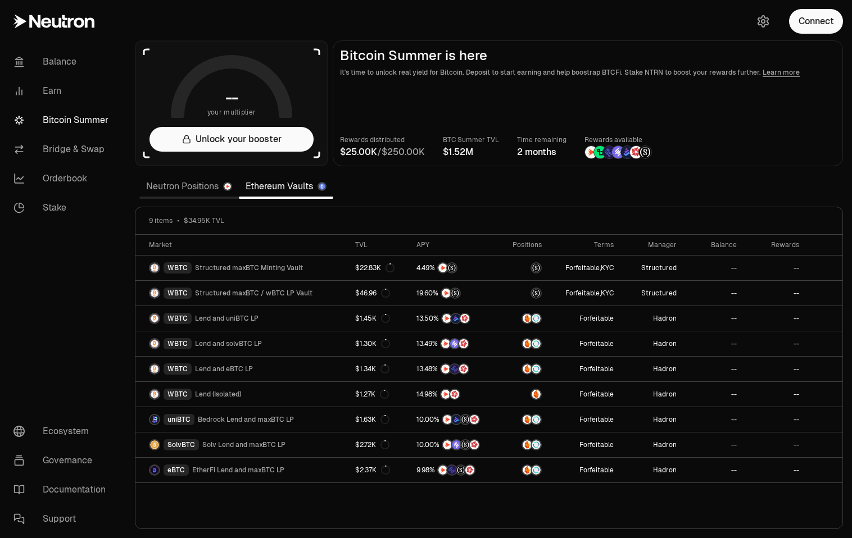 This screenshot has width=852, height=538. I want to click on span: Lend and uniBTC LP, so click(227, 319).